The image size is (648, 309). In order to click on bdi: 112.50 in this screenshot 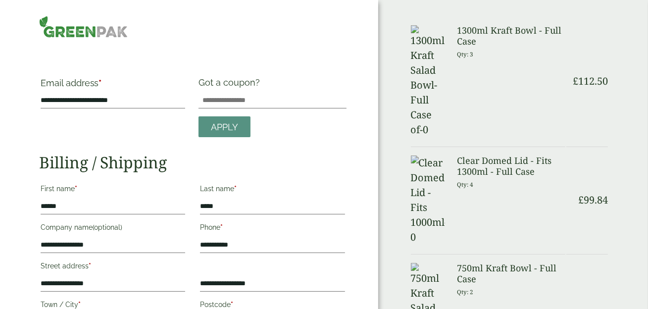, I will do `click(590, 81)`.